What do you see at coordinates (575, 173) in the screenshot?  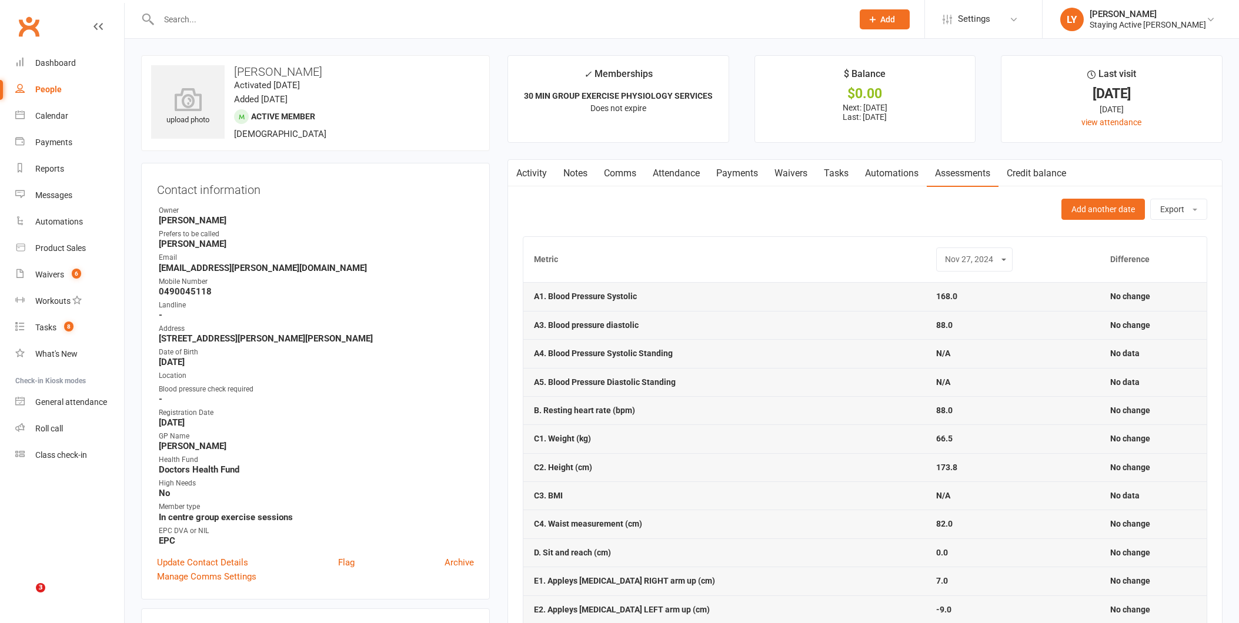 I see `a: Notes` at bounding box center [575, 173].